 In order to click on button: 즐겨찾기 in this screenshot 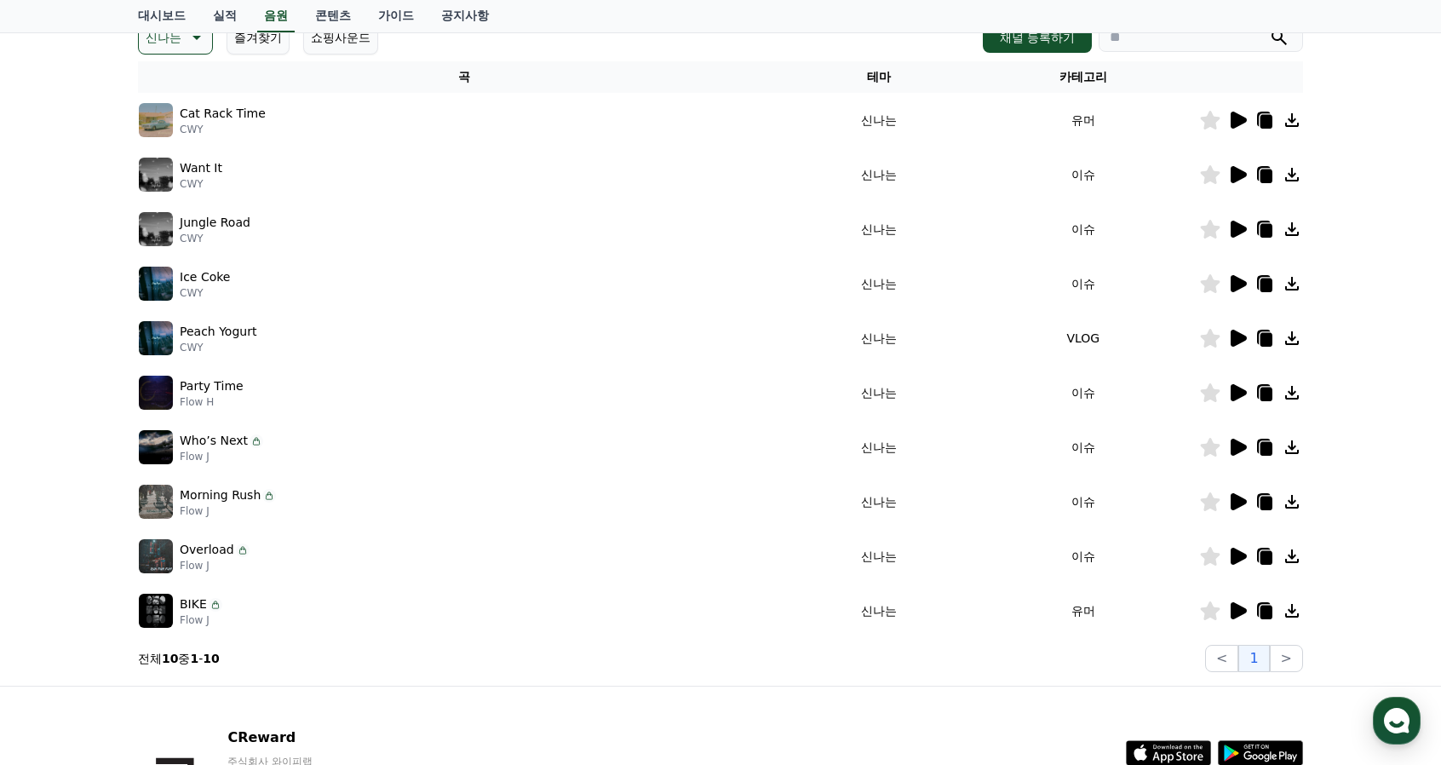, I will do `click(258, 37)`.